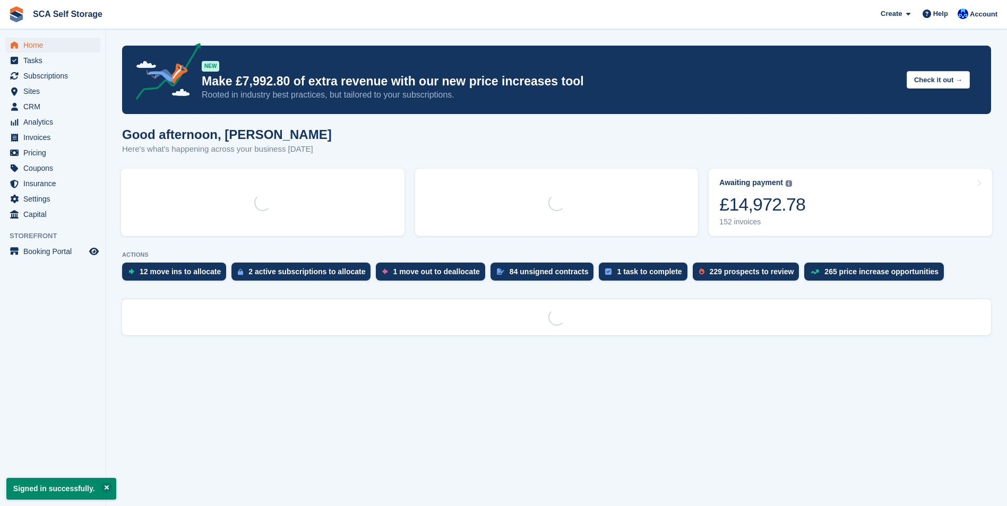 The height and width of the screenshot is (506, 1007). I want to click on div: 265 price increase opportunities, so click(881, 272).